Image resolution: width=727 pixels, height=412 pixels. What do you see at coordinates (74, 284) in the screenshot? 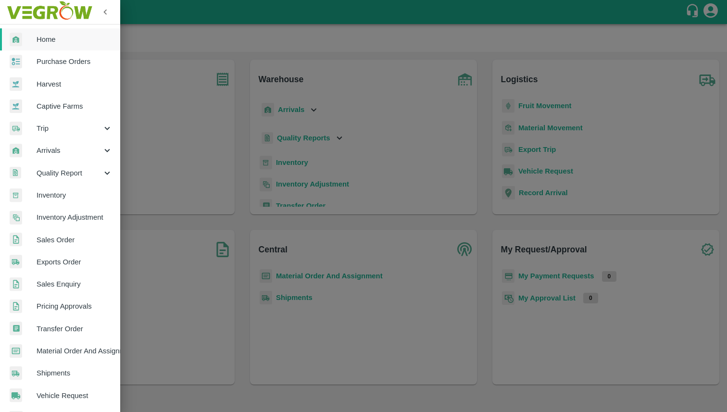
I see `span: Sales Enquiry` at bounding box center [74, 284].